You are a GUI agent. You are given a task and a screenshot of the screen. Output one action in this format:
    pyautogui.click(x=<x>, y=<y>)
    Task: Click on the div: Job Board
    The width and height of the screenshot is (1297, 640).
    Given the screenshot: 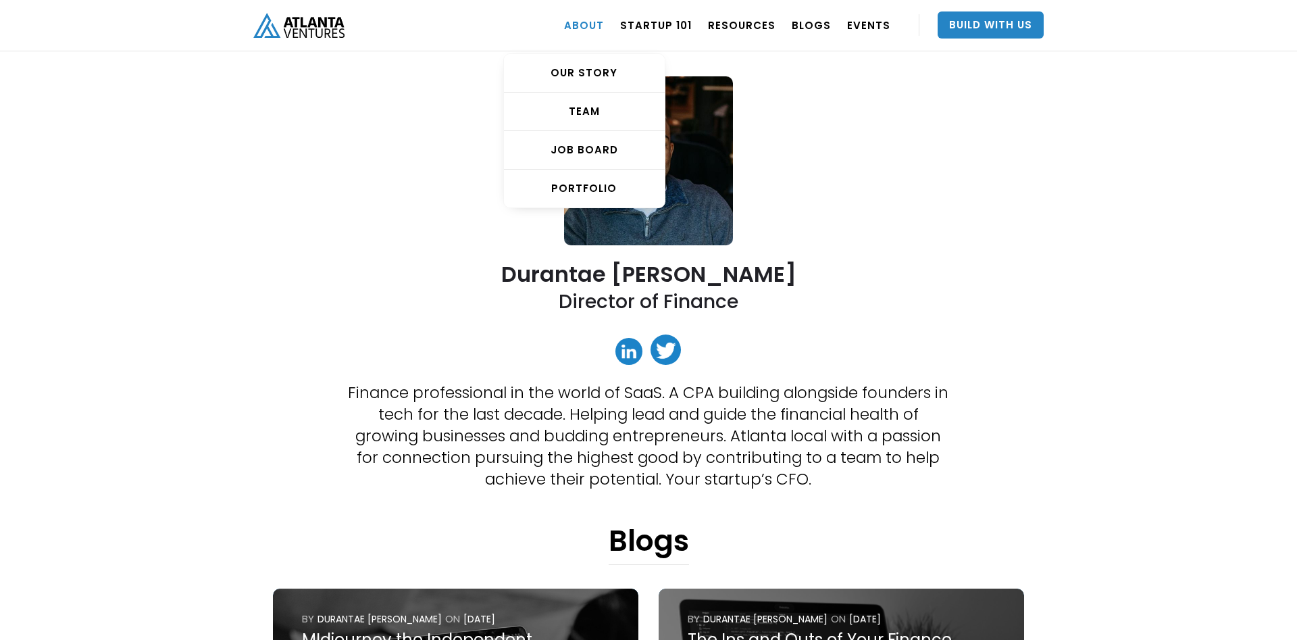 What is the action you would take?
    pyautogui.click(x=585, y=150)
    